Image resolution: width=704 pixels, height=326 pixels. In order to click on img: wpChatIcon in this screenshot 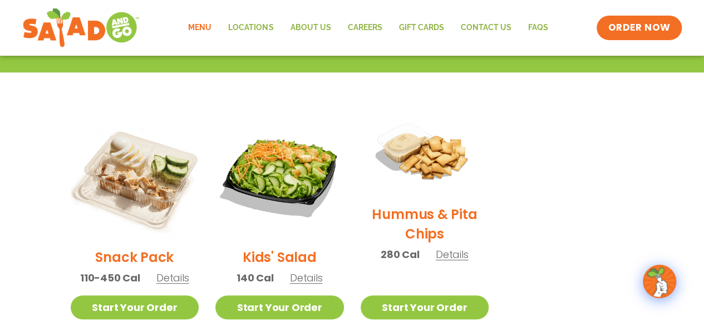, I will do `click(659, 281)`.